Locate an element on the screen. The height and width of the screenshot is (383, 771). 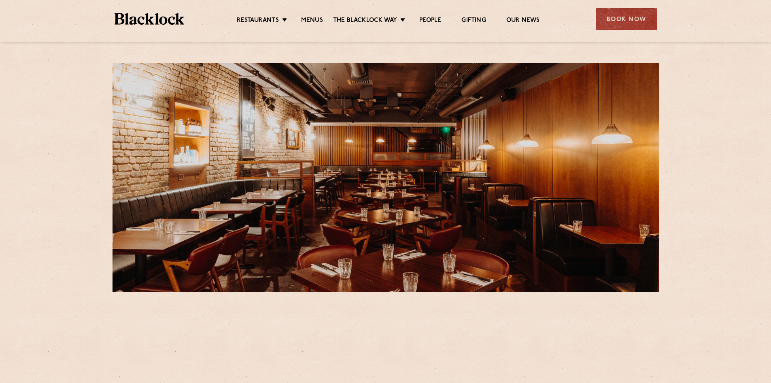
a: People is located at coordinates (430, 21).